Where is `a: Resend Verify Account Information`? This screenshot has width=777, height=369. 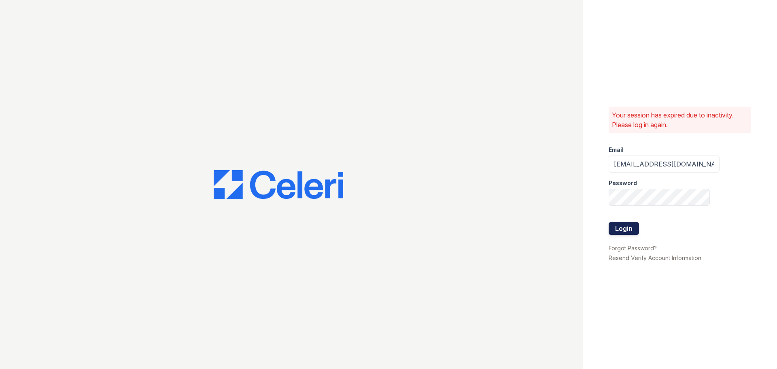 a: Resend Verify Account Information is located at coordinates (655, 257).